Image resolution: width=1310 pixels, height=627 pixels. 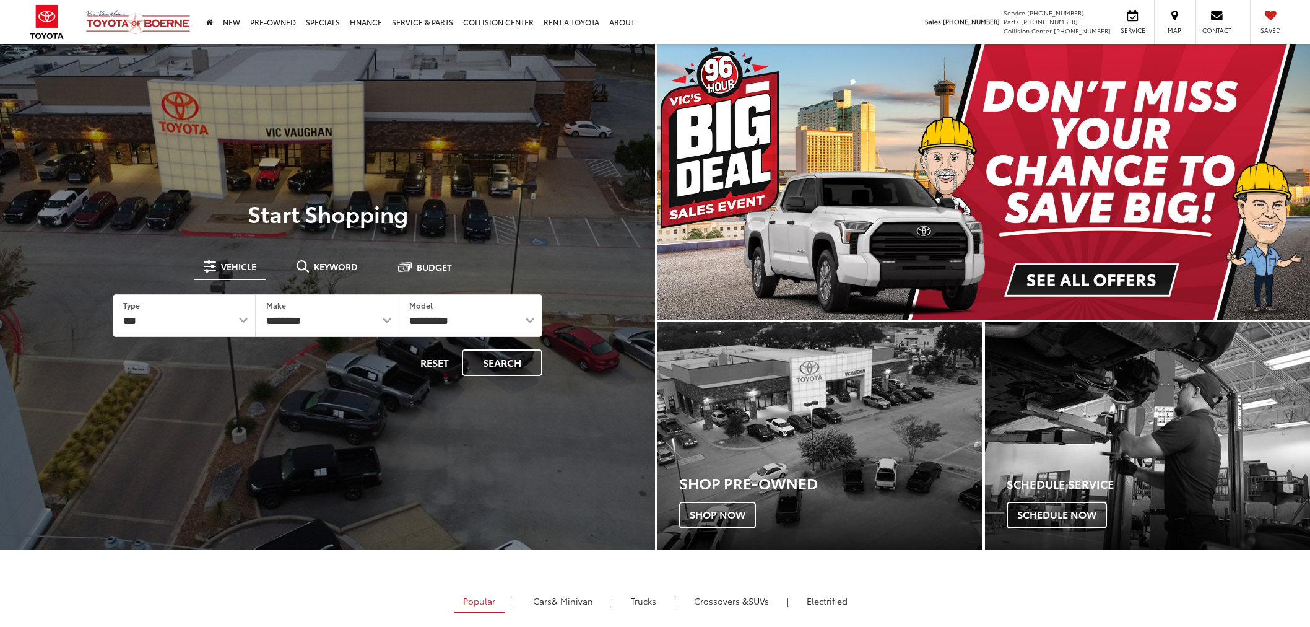 I want to click on span: Budget, so click(x=434, y=267).